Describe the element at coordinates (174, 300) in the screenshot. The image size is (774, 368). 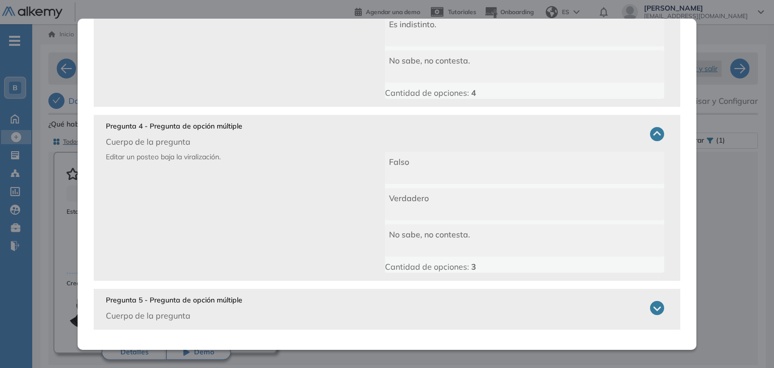
I see `p: Pregunta 5 - Pregunta de opción múltiple` at that location.